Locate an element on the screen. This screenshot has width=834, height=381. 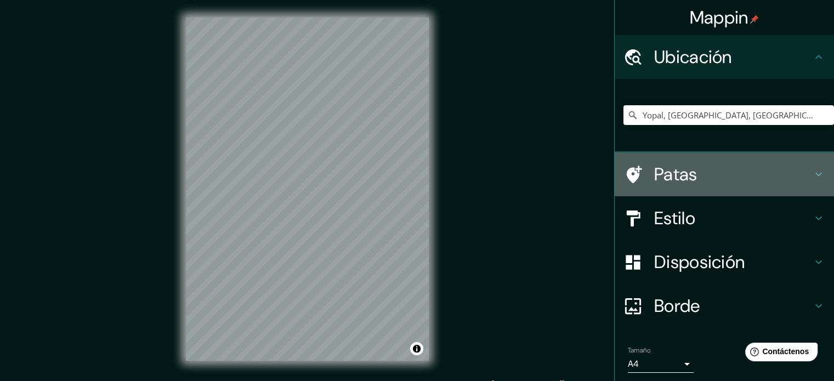
font: Mappin is located at coordinates (719, 18).